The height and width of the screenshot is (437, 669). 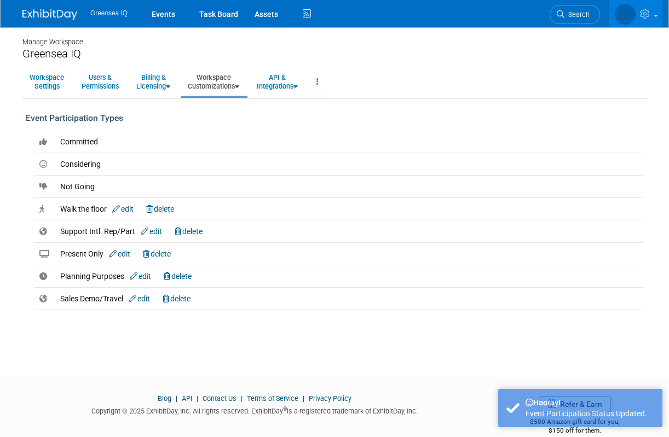 What do you see at coordinates (254, 410) in the screenshot?
I see `div: Copyright © 2025 ExhibitDay, Inc. All rights reserved. ExhibitDay is a registered trademark of Ex...` at bounding box center [254, 410].